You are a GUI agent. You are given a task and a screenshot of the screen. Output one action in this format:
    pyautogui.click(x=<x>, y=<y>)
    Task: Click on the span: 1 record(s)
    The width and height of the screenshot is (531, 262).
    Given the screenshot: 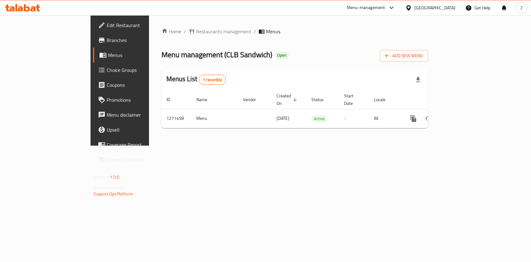 What is the action you would take?
    pyautogui.click(x=212, y=80)
    